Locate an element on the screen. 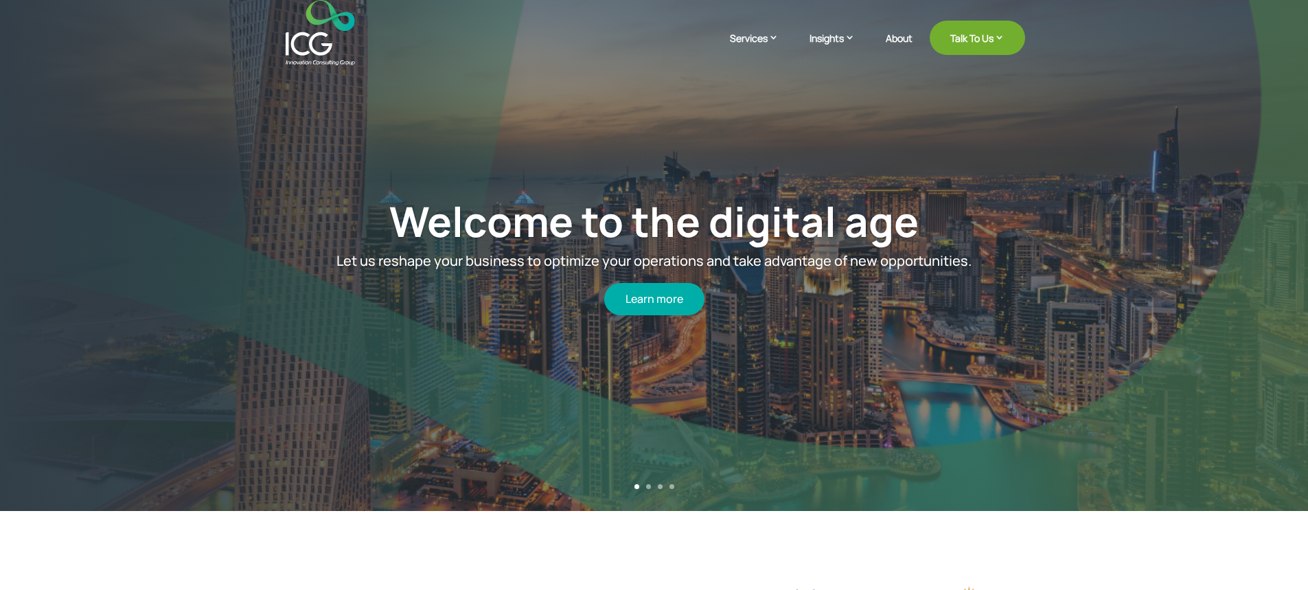 This screenshot has height=590, width=1308. a: 4 is located at coordinates (671, 486).